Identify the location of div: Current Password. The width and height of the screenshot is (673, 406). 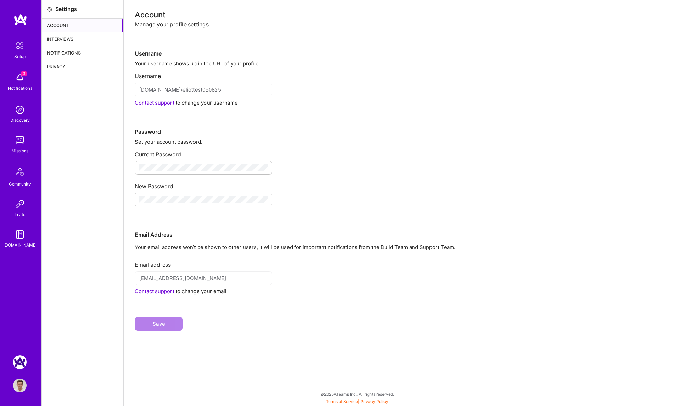
(398, 152).